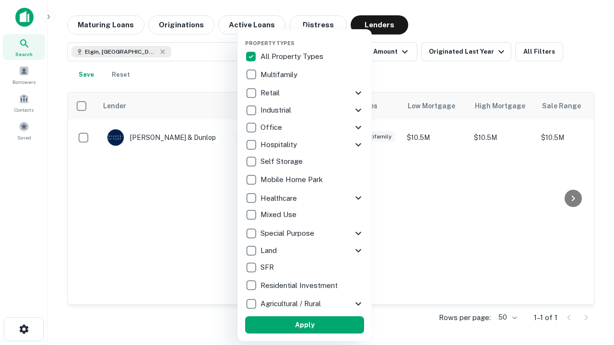  Describe the element at coordinates (304, 251) in the screenshot. I see `div: Land` at that location.